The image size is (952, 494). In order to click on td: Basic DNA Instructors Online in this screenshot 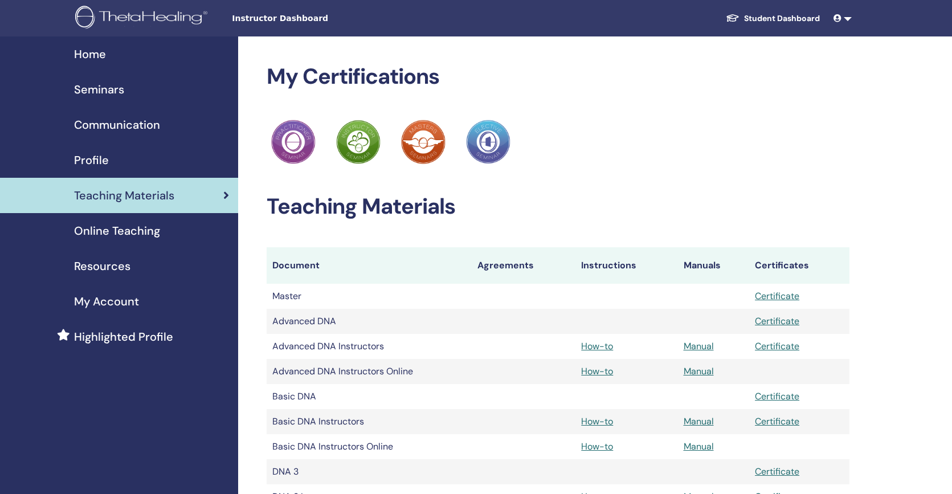, I will do `click(369, 447)`.